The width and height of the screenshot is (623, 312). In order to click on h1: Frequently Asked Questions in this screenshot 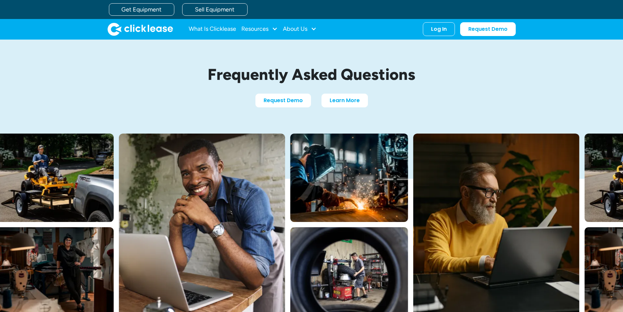, I will do `click(312, 74)`.